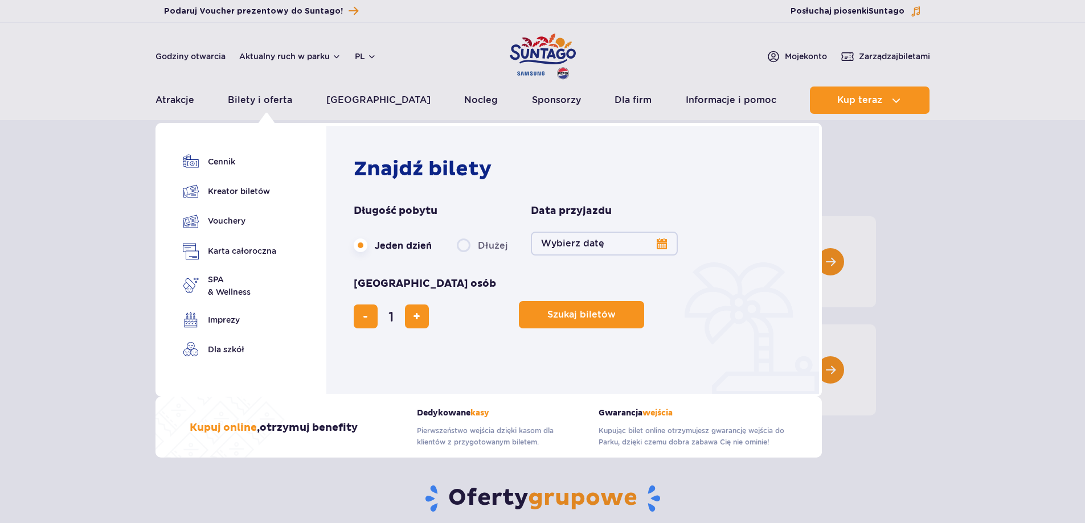 This screenshot has height=523, width=1085. Describe the element at coordinates (870, 100) in the screenshot. I see `button: Kup teraz` at that location.